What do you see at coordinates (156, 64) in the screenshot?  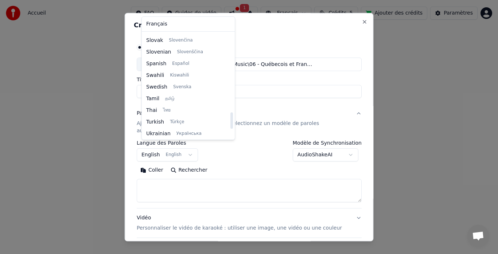 I see `span: Spanish` at bounding box center [156, 64].